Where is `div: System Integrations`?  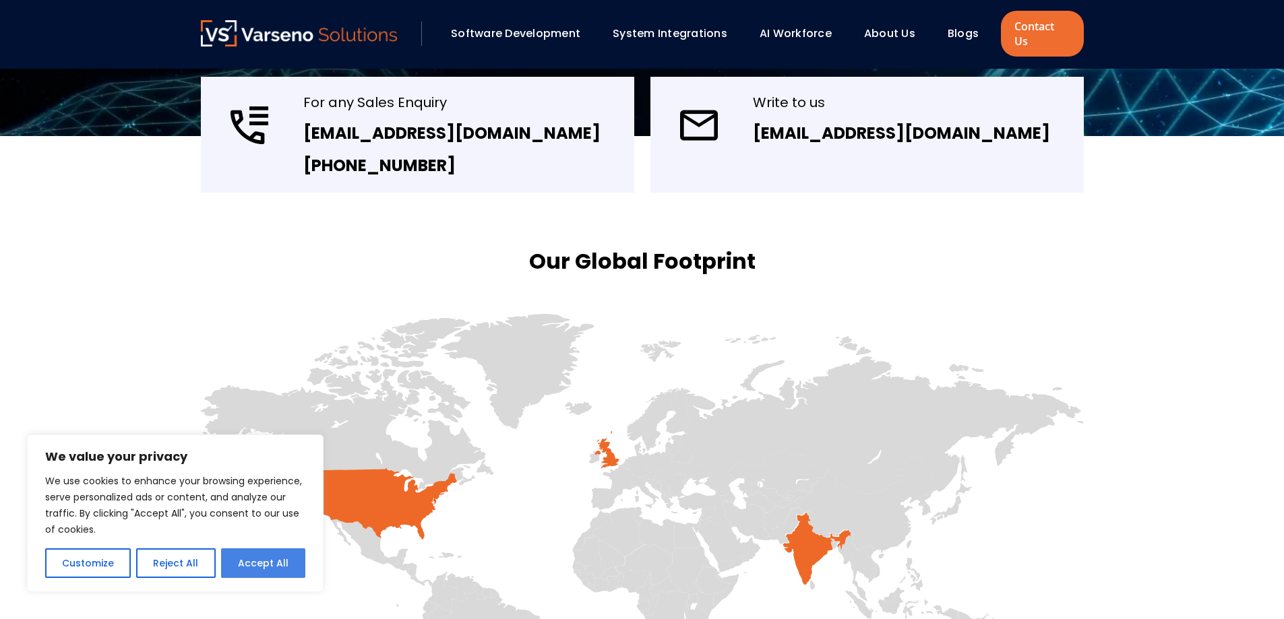
div: System Integrations is located at coordinates (676, 34).